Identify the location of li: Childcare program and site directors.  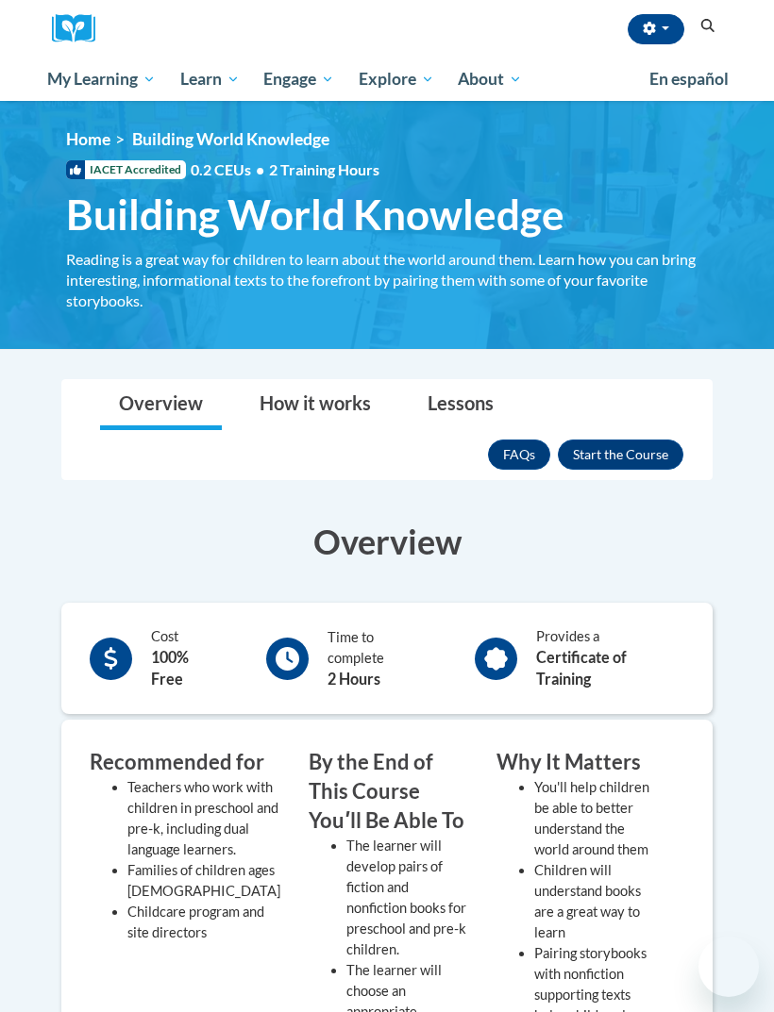
(204, 923).